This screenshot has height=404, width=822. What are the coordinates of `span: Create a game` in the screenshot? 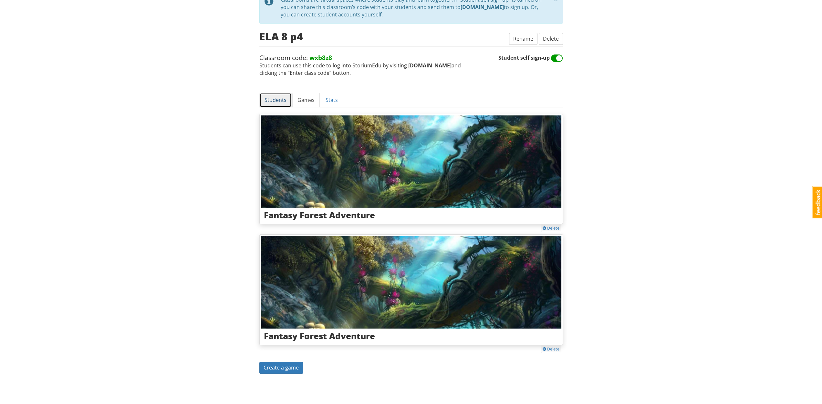 It's located at (281, 368).